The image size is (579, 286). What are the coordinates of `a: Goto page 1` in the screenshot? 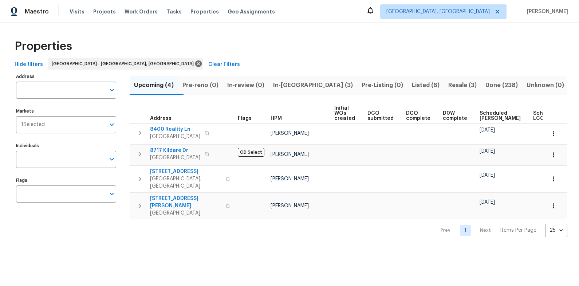 It's located at (465, 230).